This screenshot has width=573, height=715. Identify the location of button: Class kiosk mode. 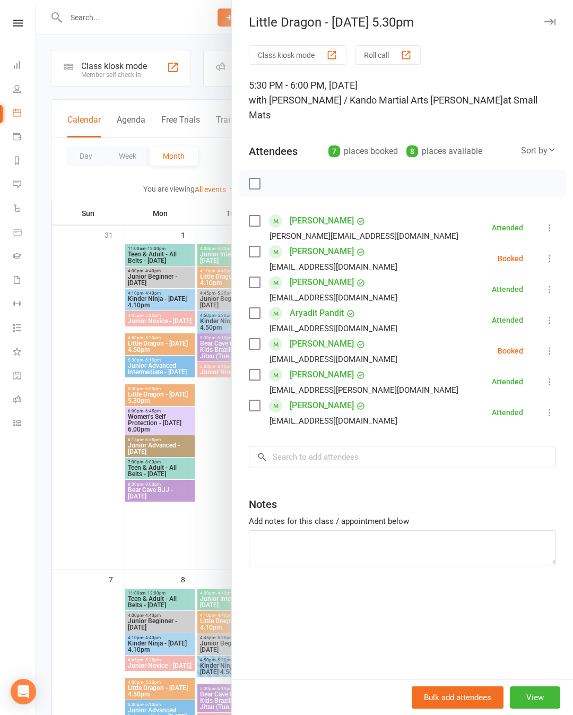
(298, 55).